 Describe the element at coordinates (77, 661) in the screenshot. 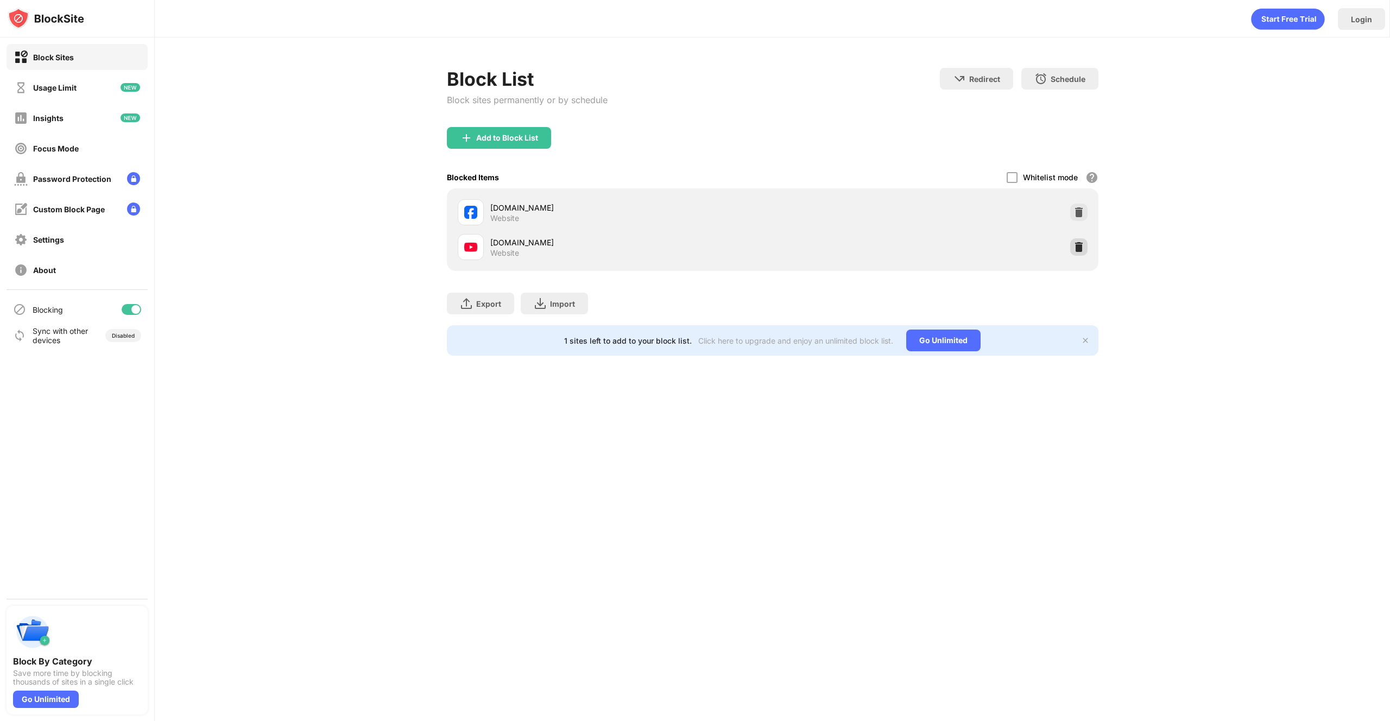

I see `div: Block By Category` at that location.